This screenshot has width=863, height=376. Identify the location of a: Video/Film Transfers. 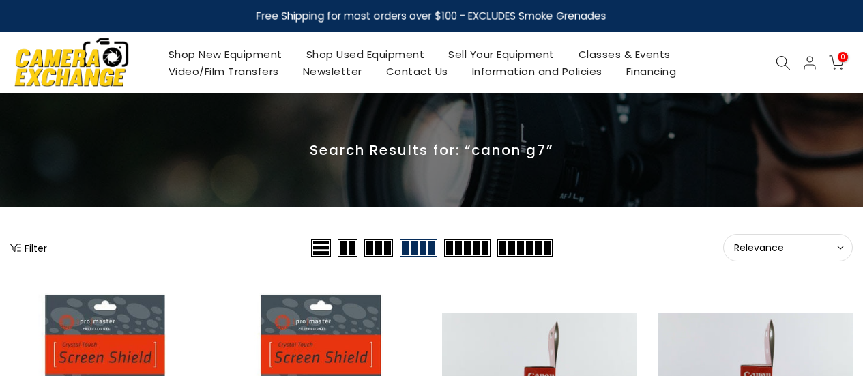
(223, 71).